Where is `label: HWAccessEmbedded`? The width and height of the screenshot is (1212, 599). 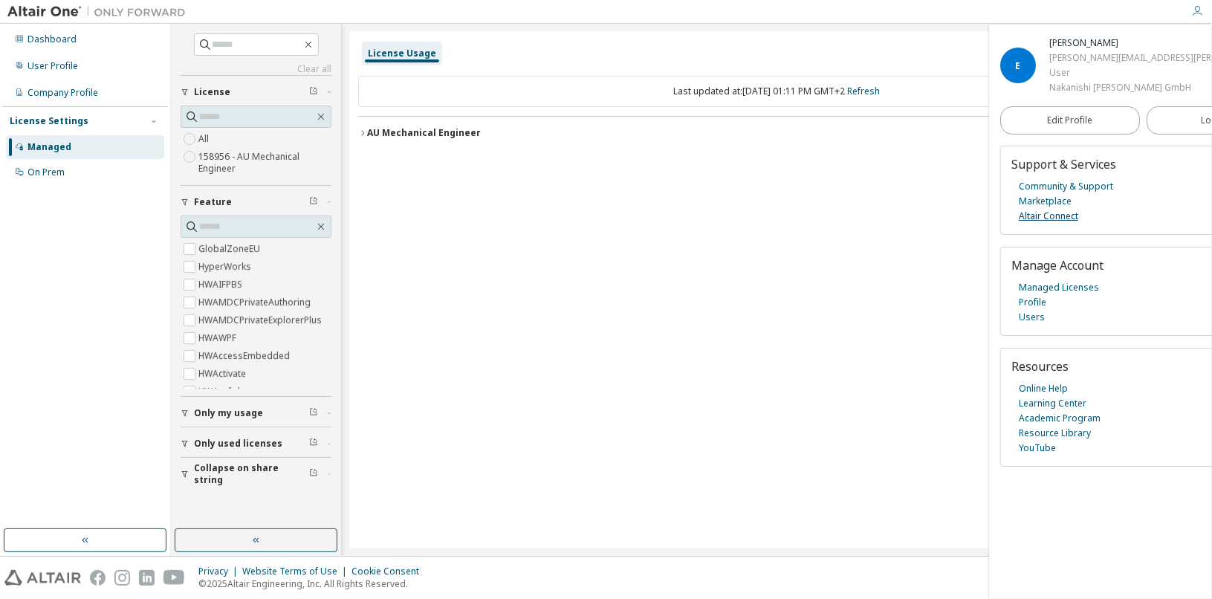 label: HWAccessEmbedded is located at coordinates (245, 356).